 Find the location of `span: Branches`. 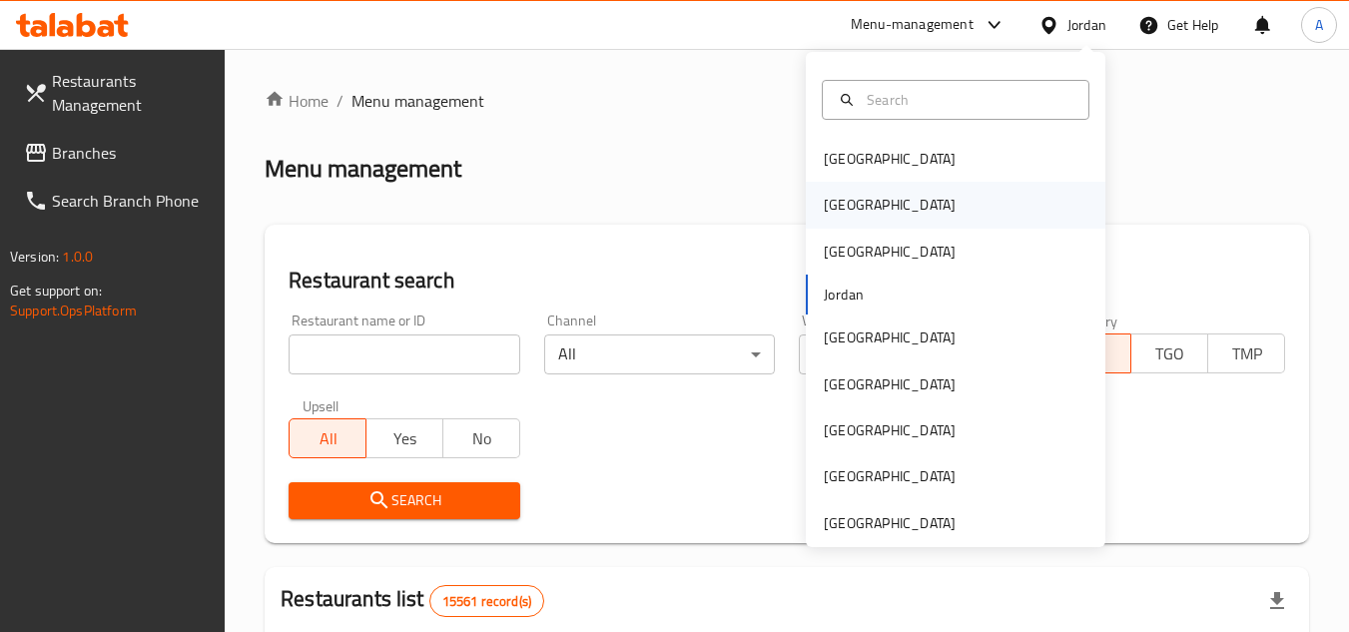

span: Branches is located at coordinates (131, 153).